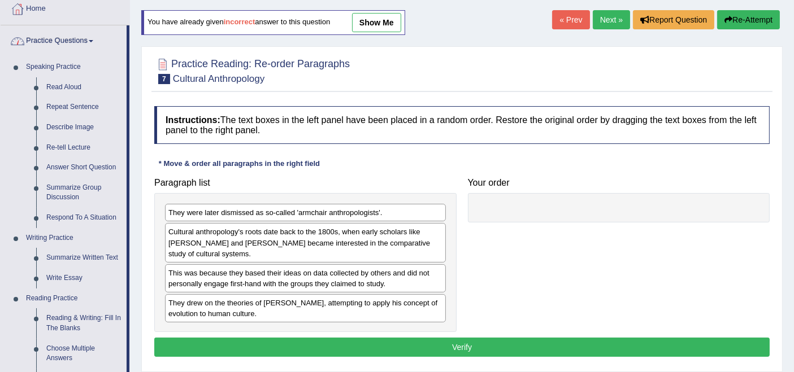 The width and height of the screenshot is (794, 372). Describe the element at coordinates (84, 88) in the screenshot. I see `a: Read Aloud` at that location.